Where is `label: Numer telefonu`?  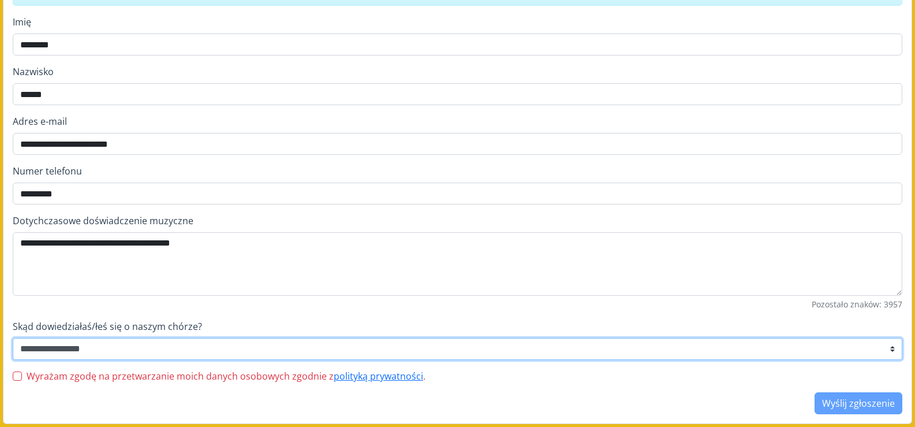
label: Numer telefonu is located at coordinates (457, 171).